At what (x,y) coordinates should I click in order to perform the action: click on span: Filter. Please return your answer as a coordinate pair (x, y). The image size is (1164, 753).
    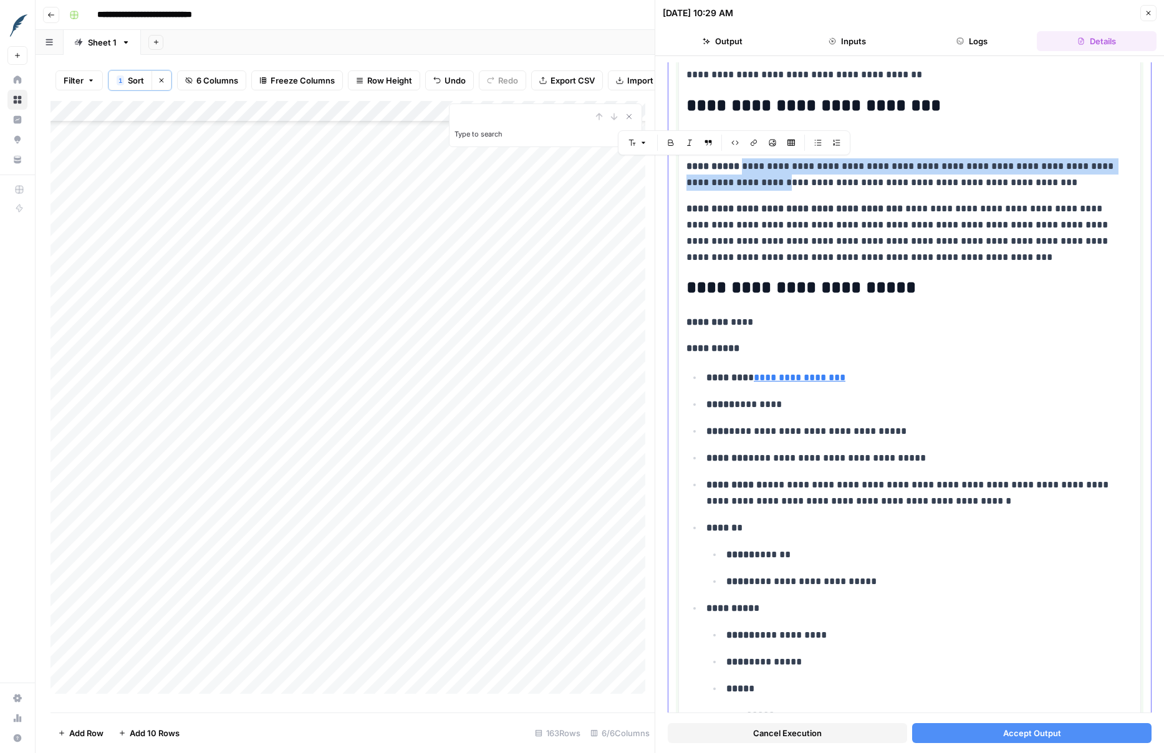
    Looking at the image, I should click on (74, 80).